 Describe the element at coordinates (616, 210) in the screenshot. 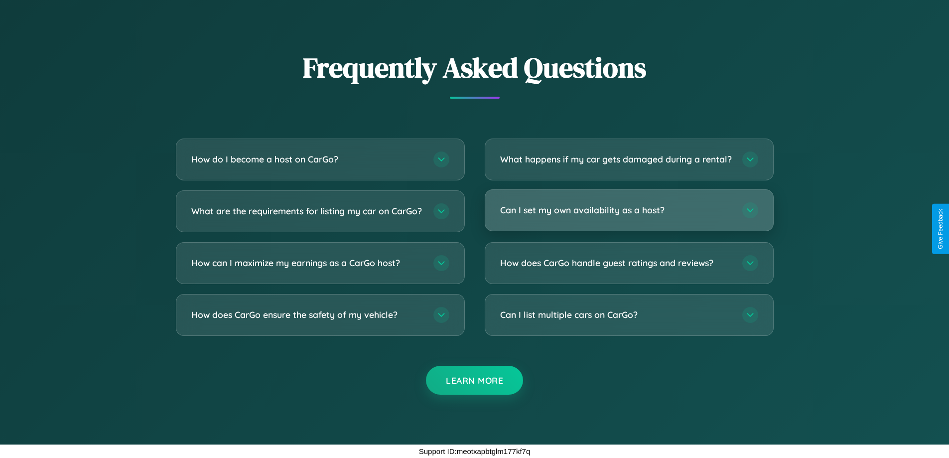

I see `h3: Can I set my own availability as a host?` at that location.